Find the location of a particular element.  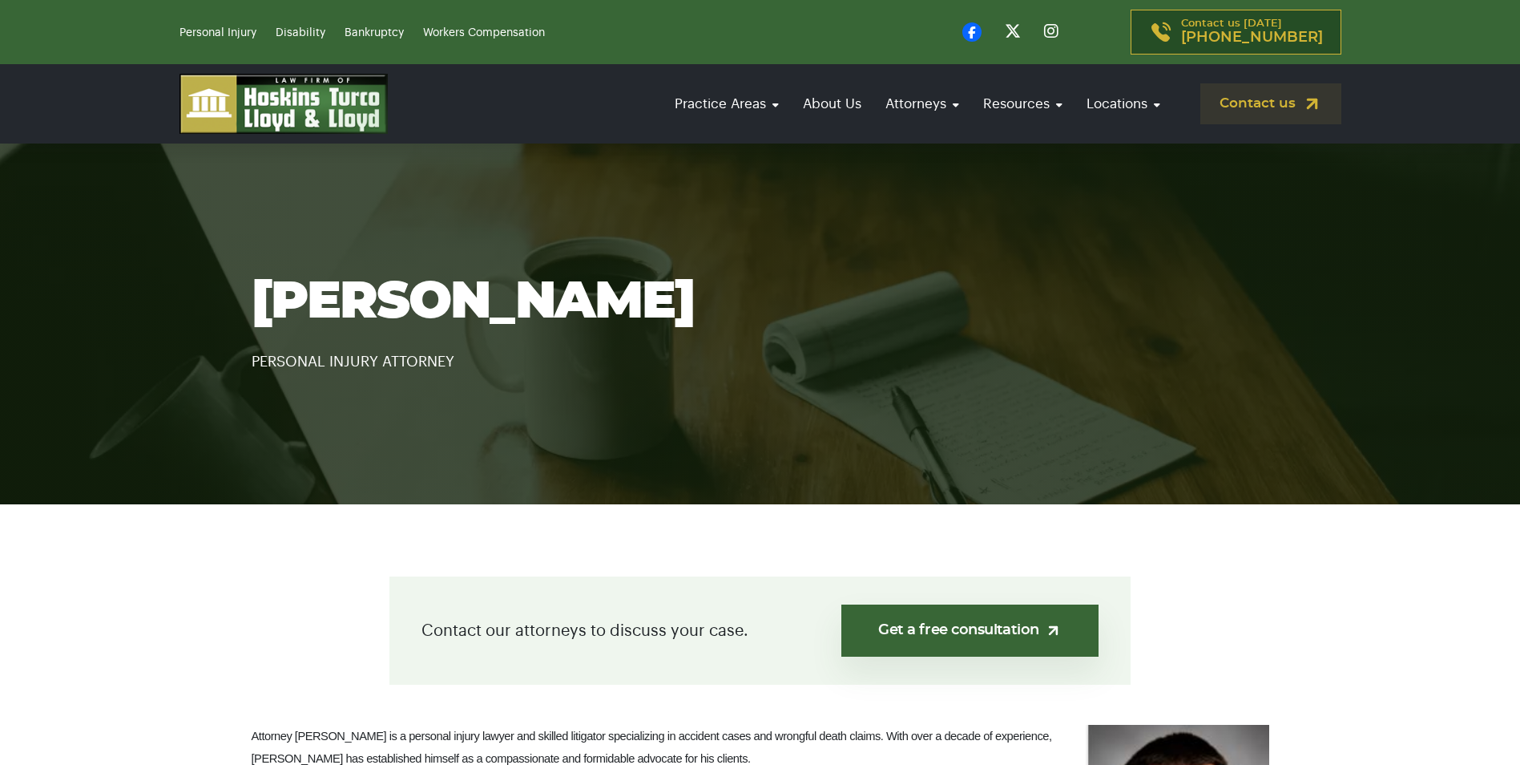

a: Attorneys is located at coordinates (923, 103).